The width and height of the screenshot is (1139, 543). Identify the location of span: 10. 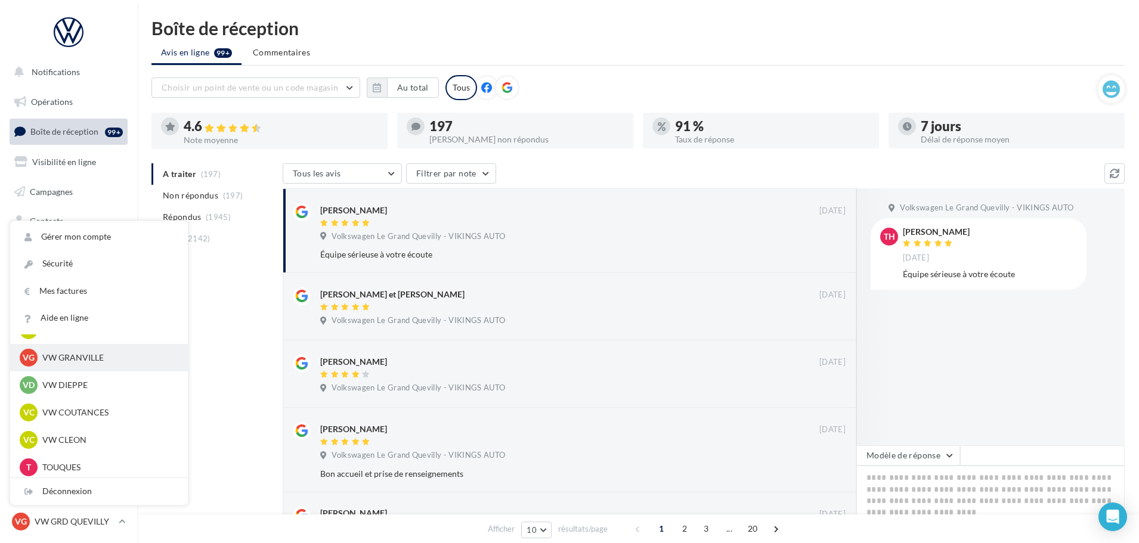
(531, 530).